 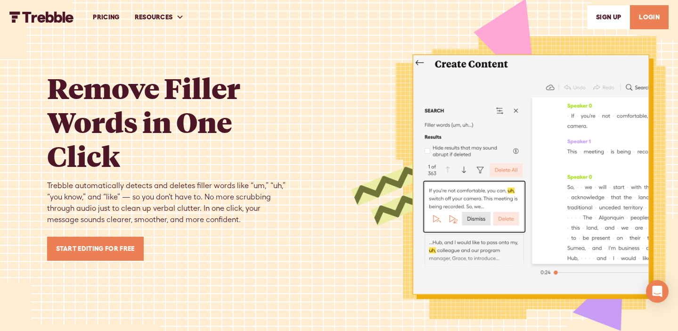 What do you see at coordinates (170, 122) in the screenshot?
I see `h1: Remove Filler Words in One Click` at bounding box center [170, 122].